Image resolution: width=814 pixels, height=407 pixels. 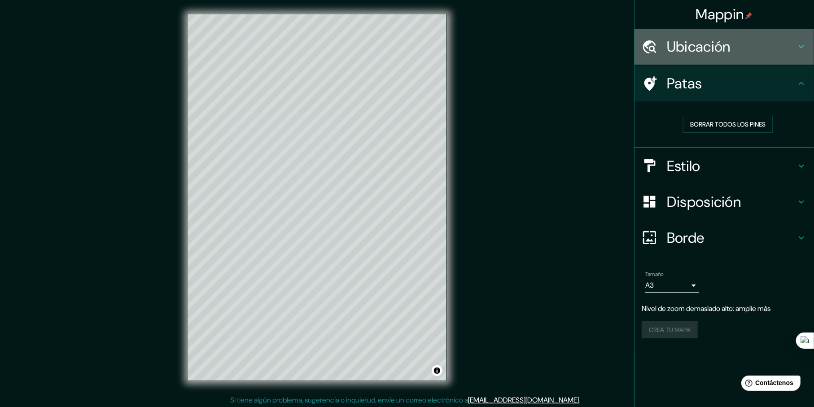 What do you see at coordinates (724, 166) in the screenshot?
I see `div: Estilo` at bounding box center [724, 166].